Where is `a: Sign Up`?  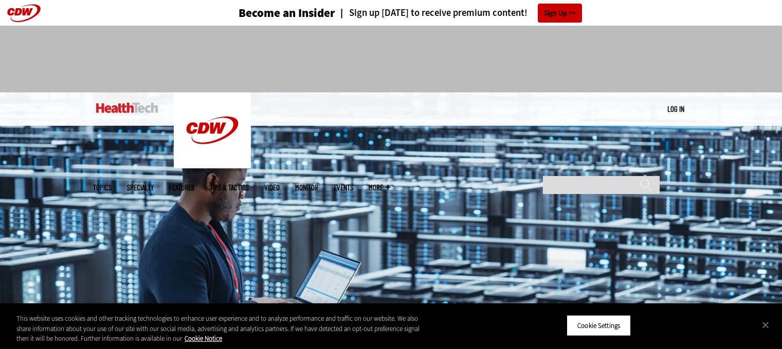
a: Sign Up is located at coordinates (560, 13).